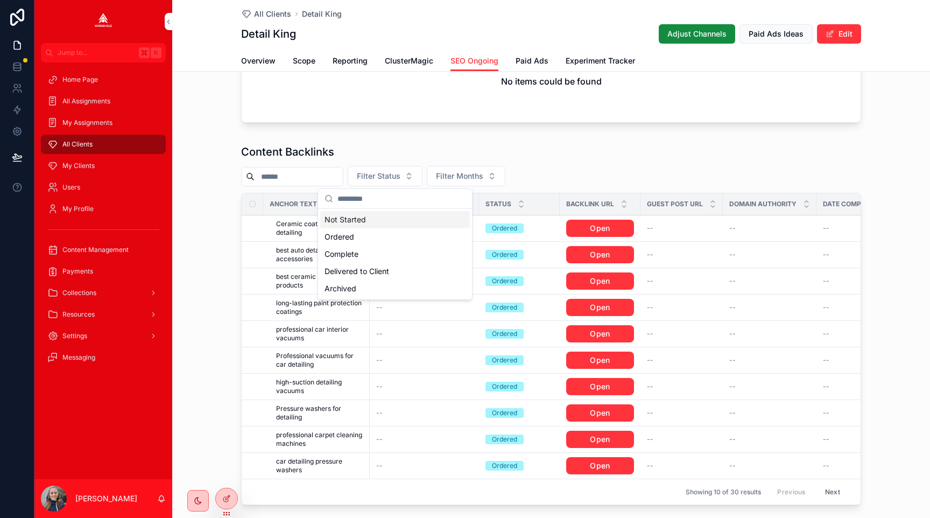  I want to click on a: Paid Ads, so click(532, 62).